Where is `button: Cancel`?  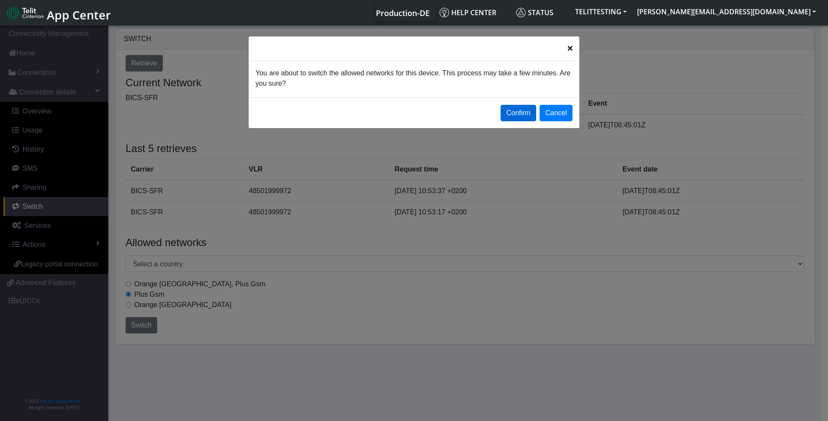
button: Cancel is located at coordinates (556, 113).